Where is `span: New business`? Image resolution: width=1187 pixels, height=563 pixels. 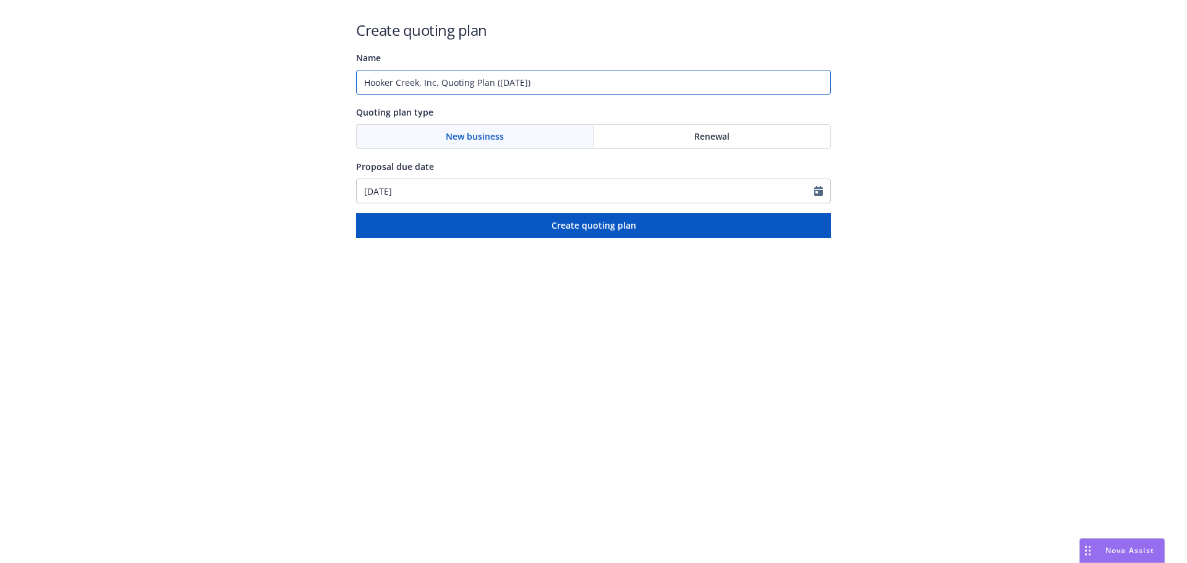
span: New business is located at coordinates (475, 136).